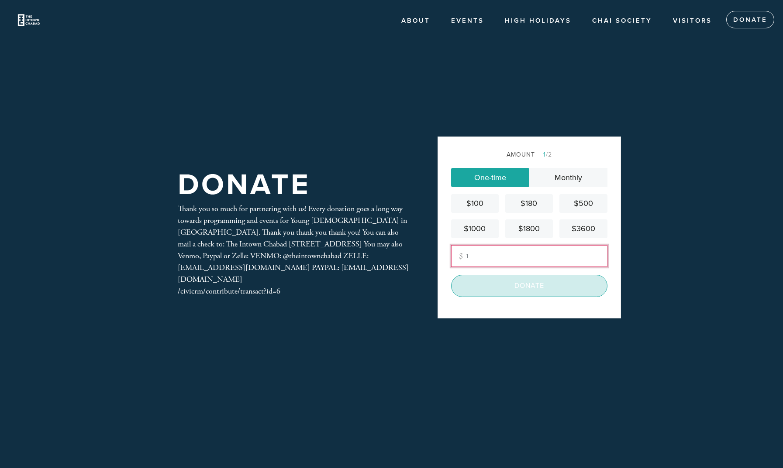  What do you see at coordinates (583, 203) in the screenshot?
I see `a: $500` at bounding box center [583, 203].